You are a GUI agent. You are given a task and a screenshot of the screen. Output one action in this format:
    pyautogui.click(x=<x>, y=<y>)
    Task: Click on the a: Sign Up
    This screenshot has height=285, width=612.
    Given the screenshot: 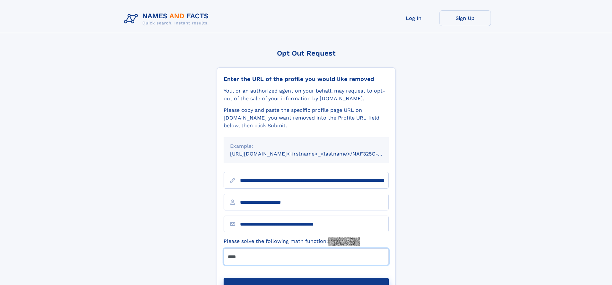 What is the action you would take?
    pyautogui.click(x=465, y=18)
    